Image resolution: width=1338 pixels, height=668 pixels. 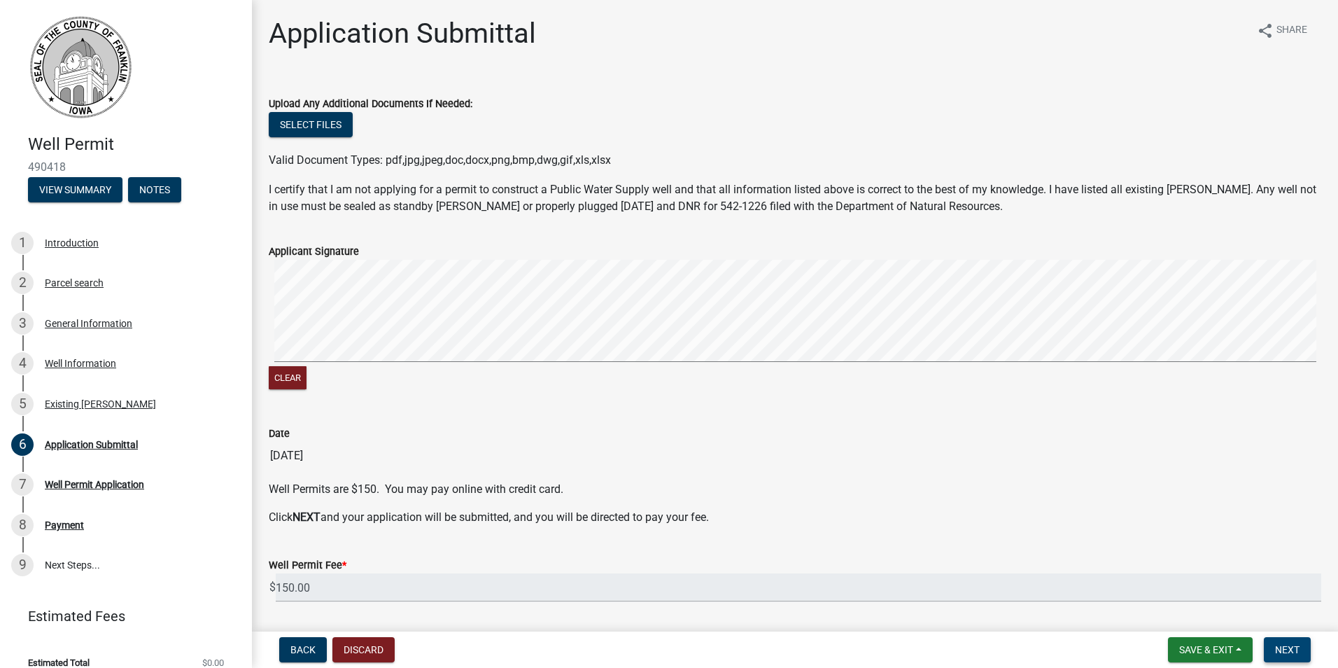 What do you see at coordinates (1265, 31) in the screenshot?
I see `i: share` at bounding box center [1265, 31].